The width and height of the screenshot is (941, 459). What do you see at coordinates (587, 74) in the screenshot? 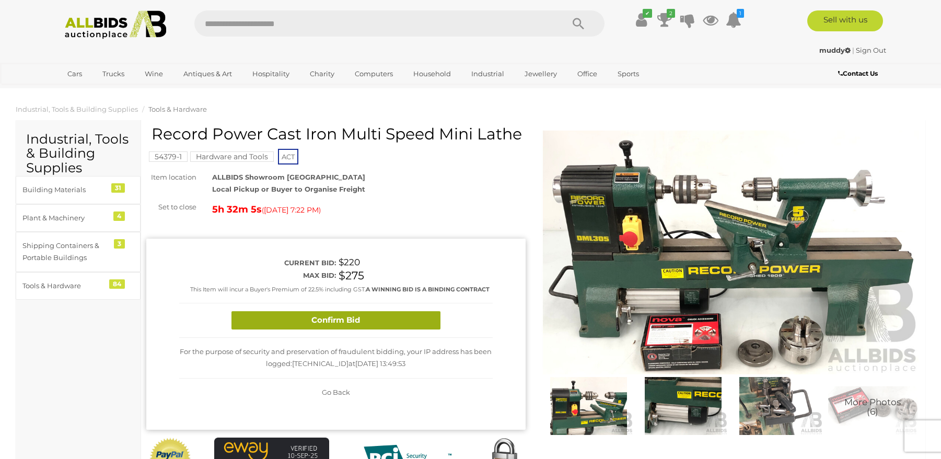
I see `a: Office` at bounding box center [587, 74].